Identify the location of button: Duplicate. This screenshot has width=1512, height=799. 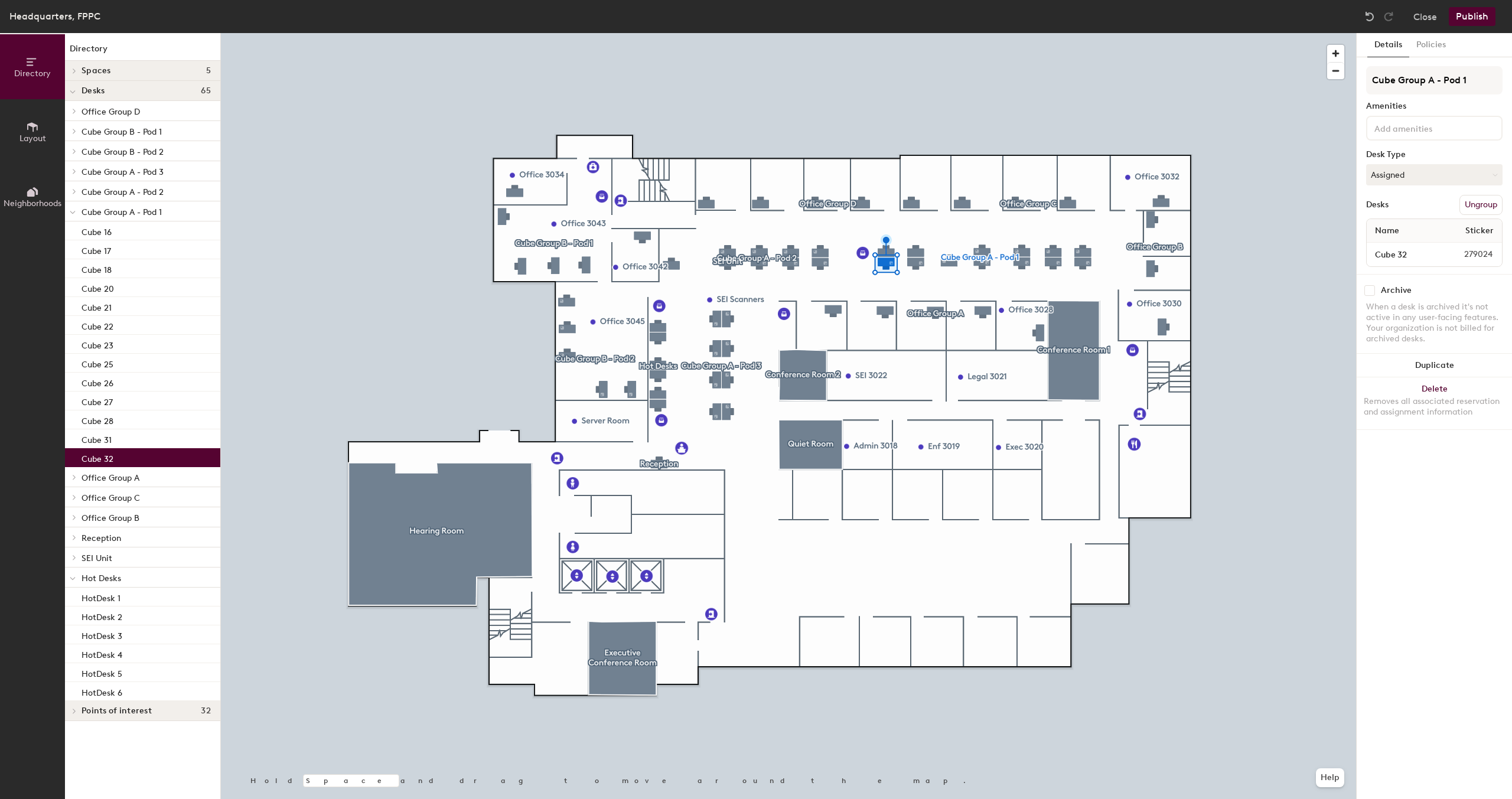
(1435, 366).